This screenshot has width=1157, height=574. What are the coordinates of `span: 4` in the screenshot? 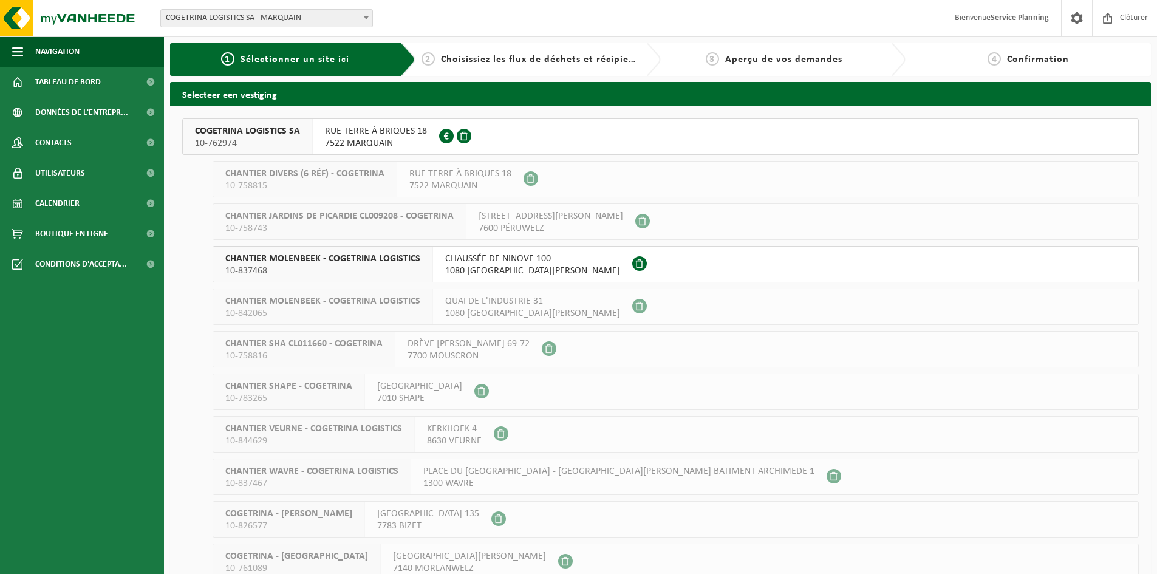 It's located at (994, 59).